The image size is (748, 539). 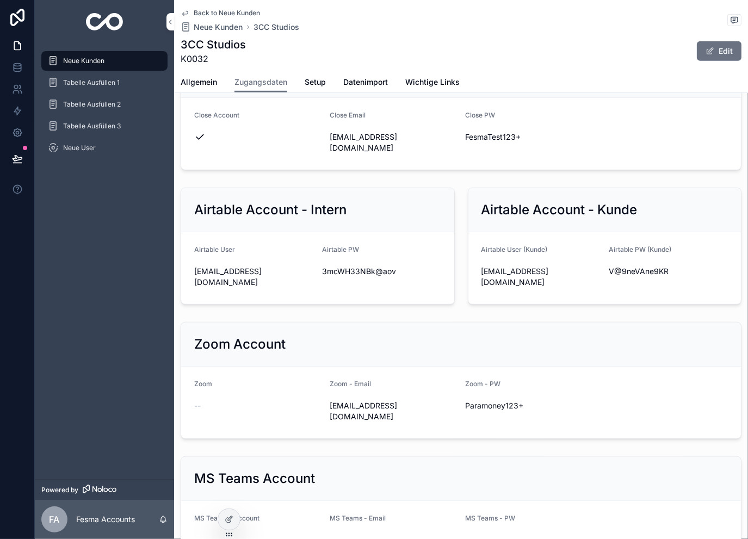 What do you see at coordinates (255, 479) in the screenshot?
I see `h2: MS Teams Account` at bounding box center [255, 479].